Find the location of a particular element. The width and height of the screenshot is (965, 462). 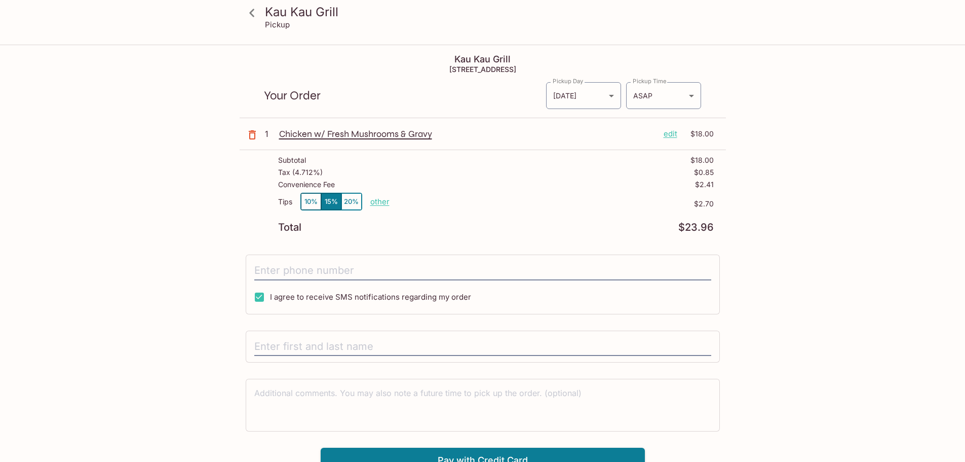

p: Total is located at coordinates (290, 227).